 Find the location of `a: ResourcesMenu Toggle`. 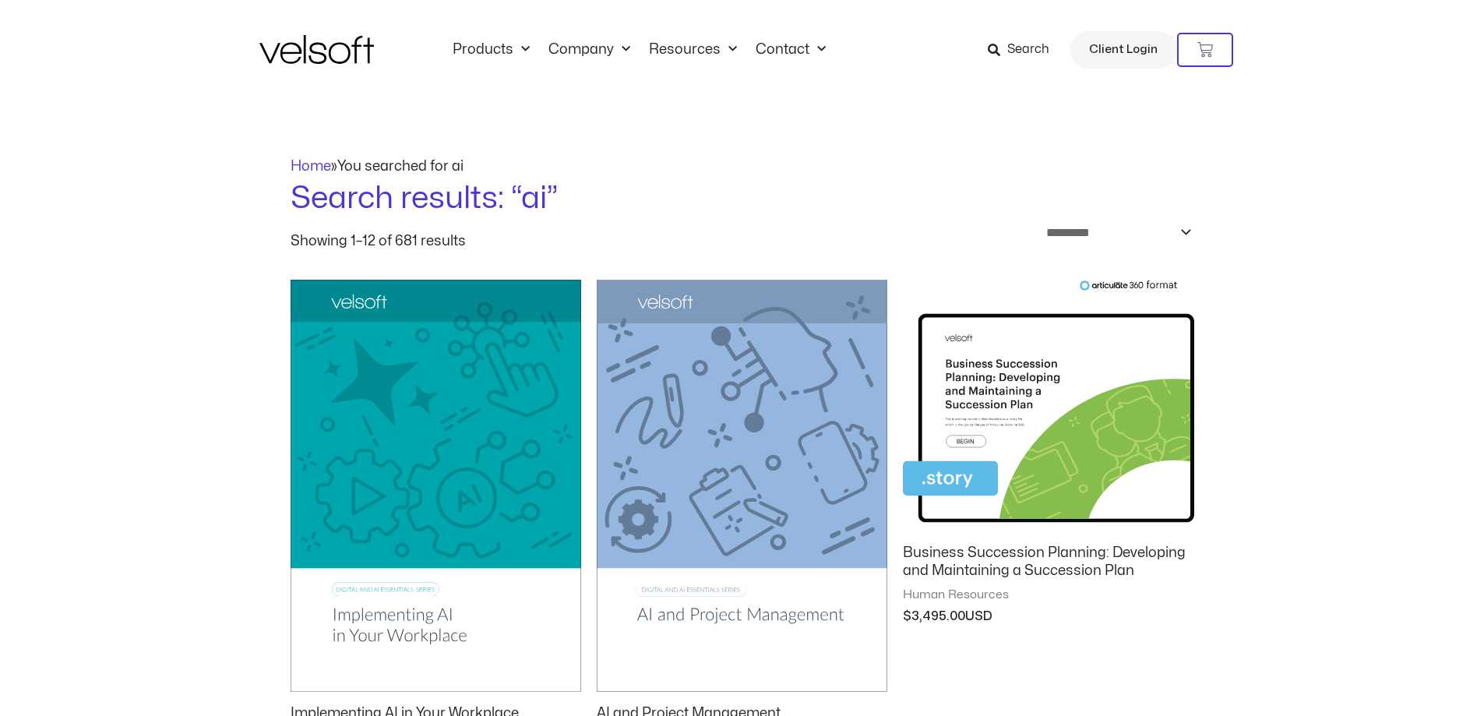

a: ResourcesMenu Toggle is located at coordinates (693, 50).